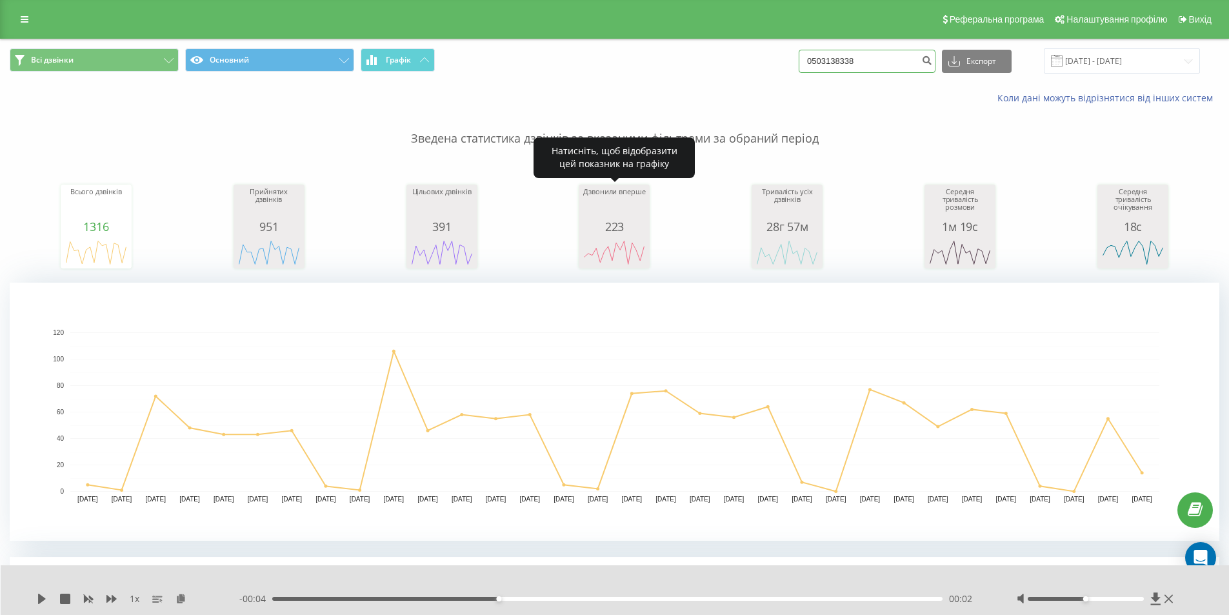 This screenshot has width=1229, height=615. I want to click on div: 951, so click(269, 226).